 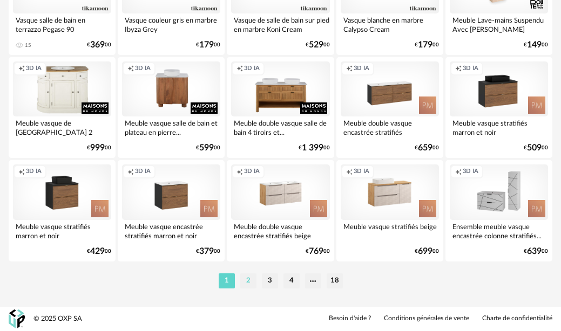 I want to click on li: 4, so click(x=291, y=281).